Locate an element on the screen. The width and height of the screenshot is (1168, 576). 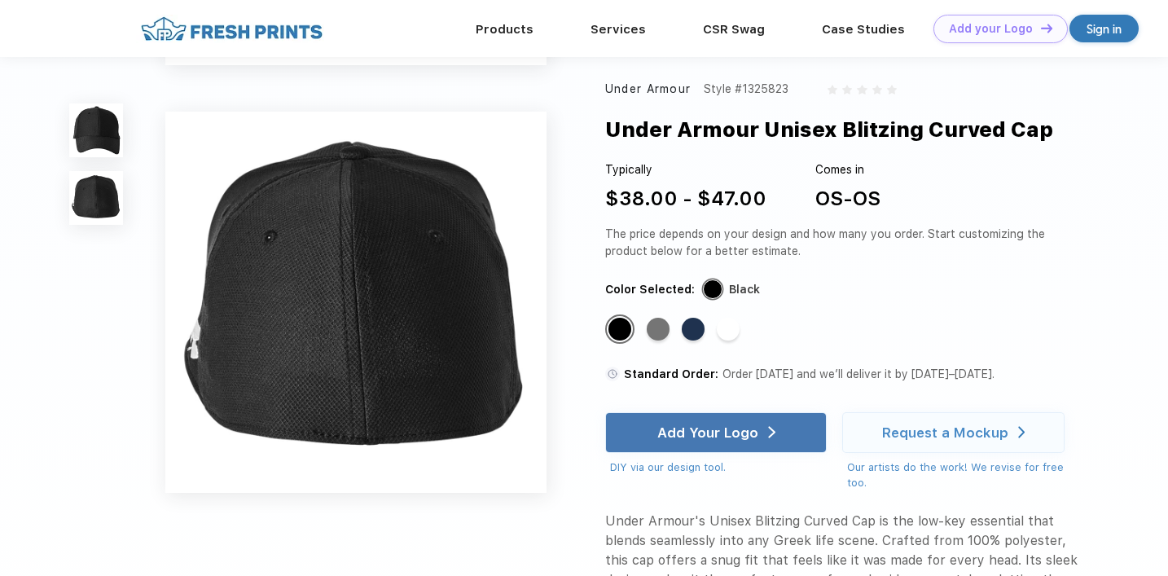
a: Products is located at coordinates (504, 29).